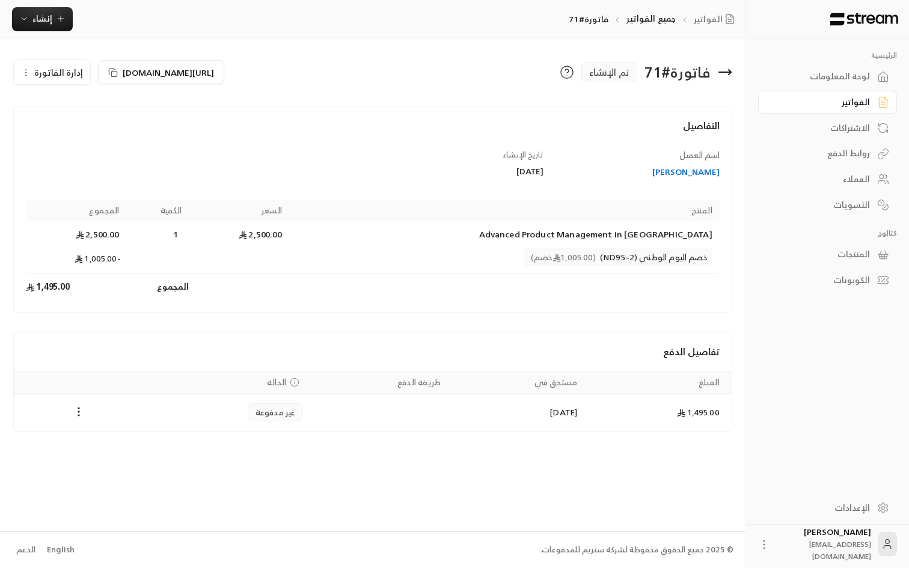 The image size is (909, 568). What do you see at coordinates (821, 205) in the screenshot?
I see `div: التسويات` at bounding box center [821, 205].